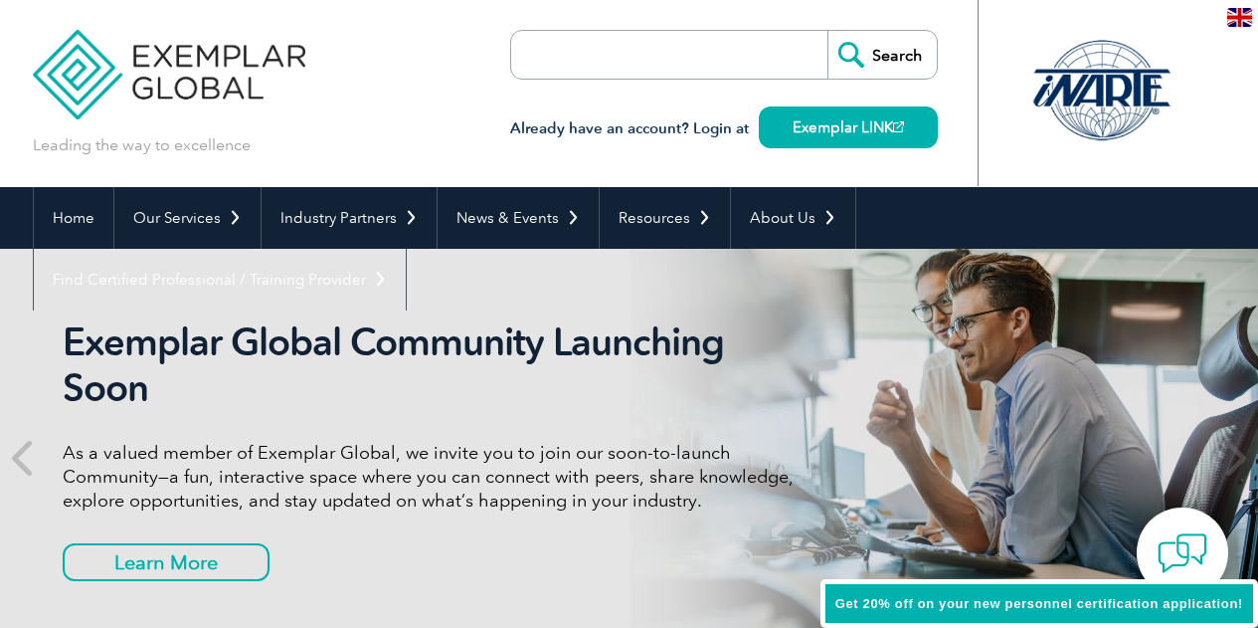 The image size is (1258, 628). Describe the element at coordinates (1183, 553) in the screenshot. I see `img: contact-chat.png` at that location.